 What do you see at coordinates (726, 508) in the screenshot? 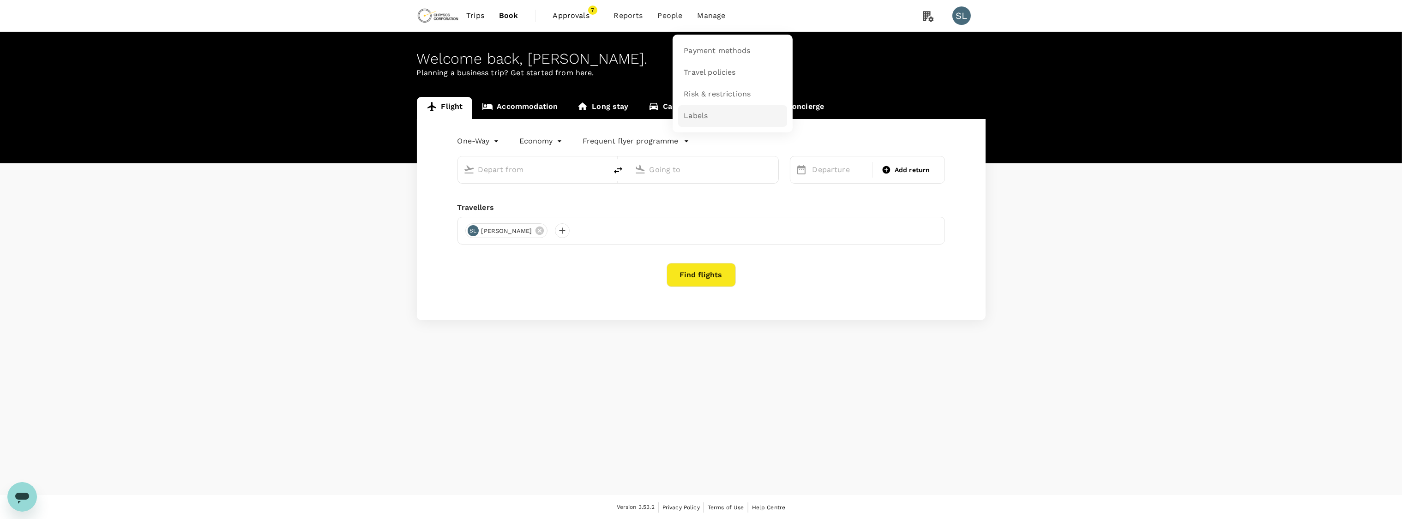
I see `a: Terms of Use` at bounding box center [726, 508].